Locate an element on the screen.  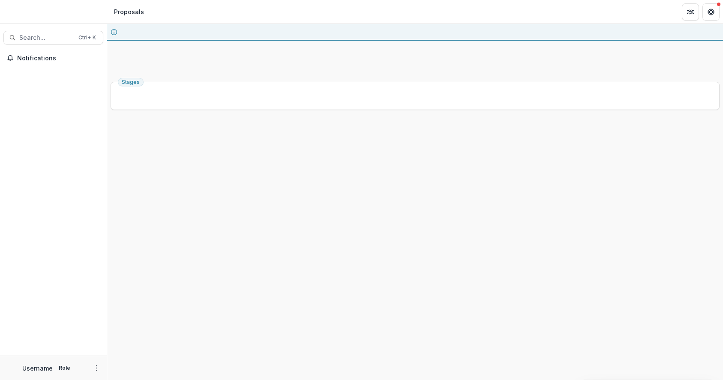
nav: breadcrumb is located at coordinates (129, 12).